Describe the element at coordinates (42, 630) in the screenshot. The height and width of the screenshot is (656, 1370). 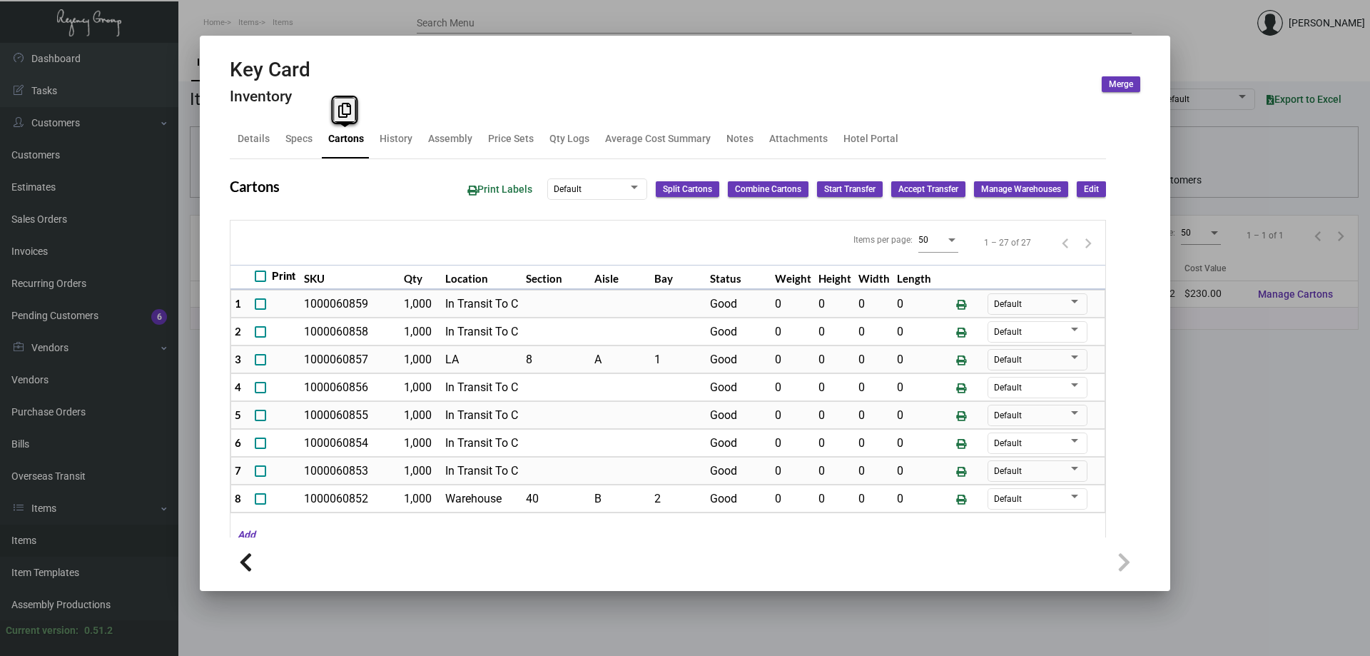
I see `div: Current version:` at that location.